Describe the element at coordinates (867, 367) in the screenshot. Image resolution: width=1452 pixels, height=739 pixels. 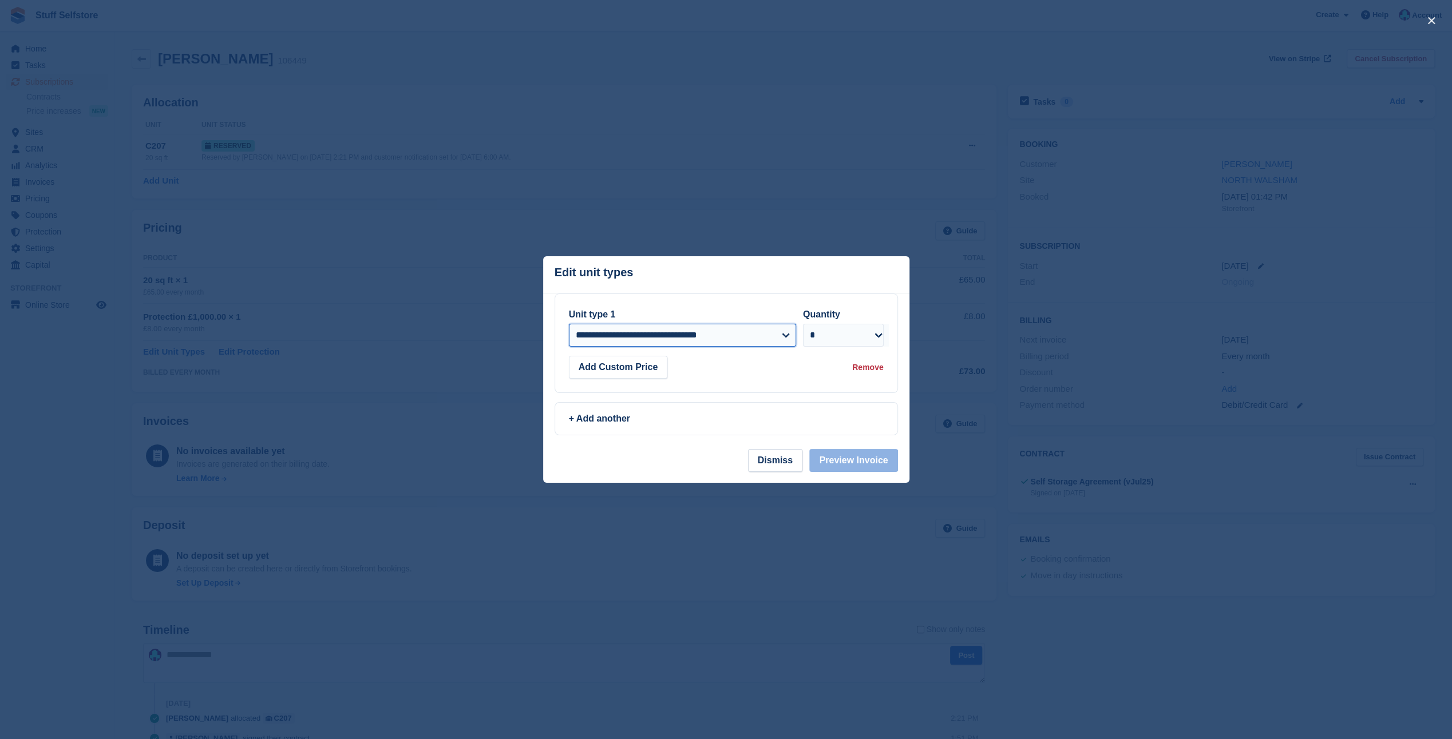
I see `div: Remove` at that location.